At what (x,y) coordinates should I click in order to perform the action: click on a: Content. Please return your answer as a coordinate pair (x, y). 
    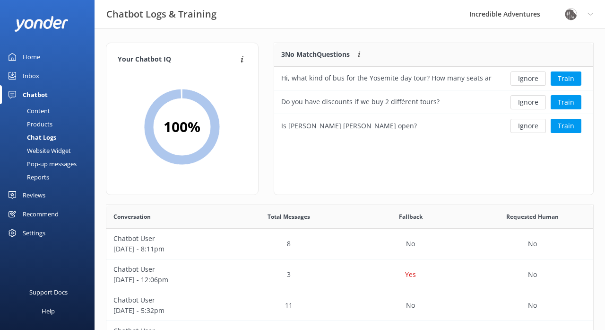
    Looking at the image, I should click on (50, 111).